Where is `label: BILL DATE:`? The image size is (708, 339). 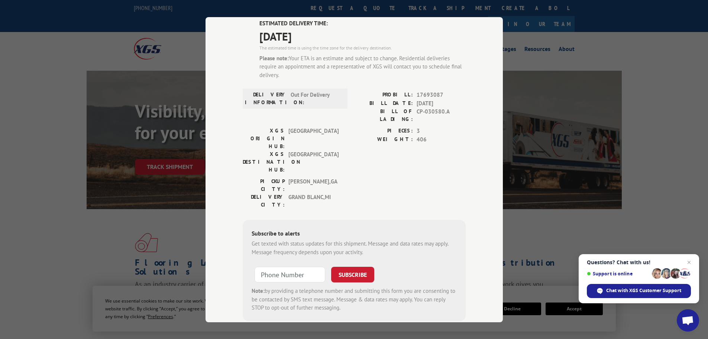 label: BILL DATE: is located at coordinates (384, 103).